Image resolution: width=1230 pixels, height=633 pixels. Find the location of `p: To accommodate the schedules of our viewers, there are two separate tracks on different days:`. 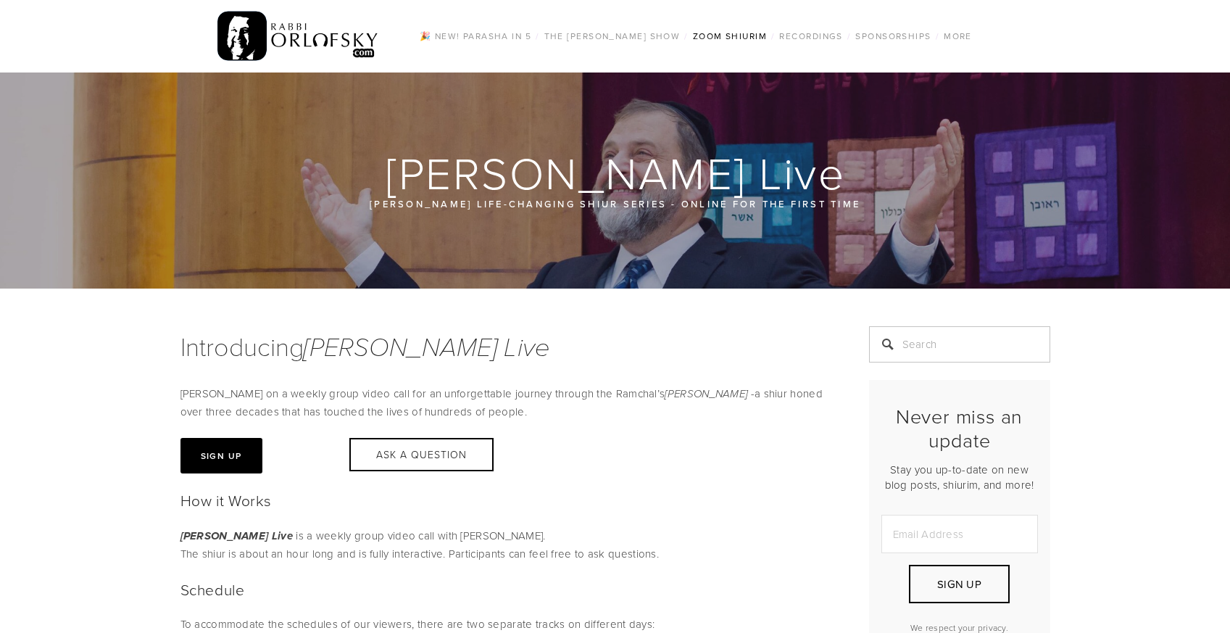

p: To accommodate the schedules of our viewers, there are two separate tracks on different days: is located at coordinates (507, 624).